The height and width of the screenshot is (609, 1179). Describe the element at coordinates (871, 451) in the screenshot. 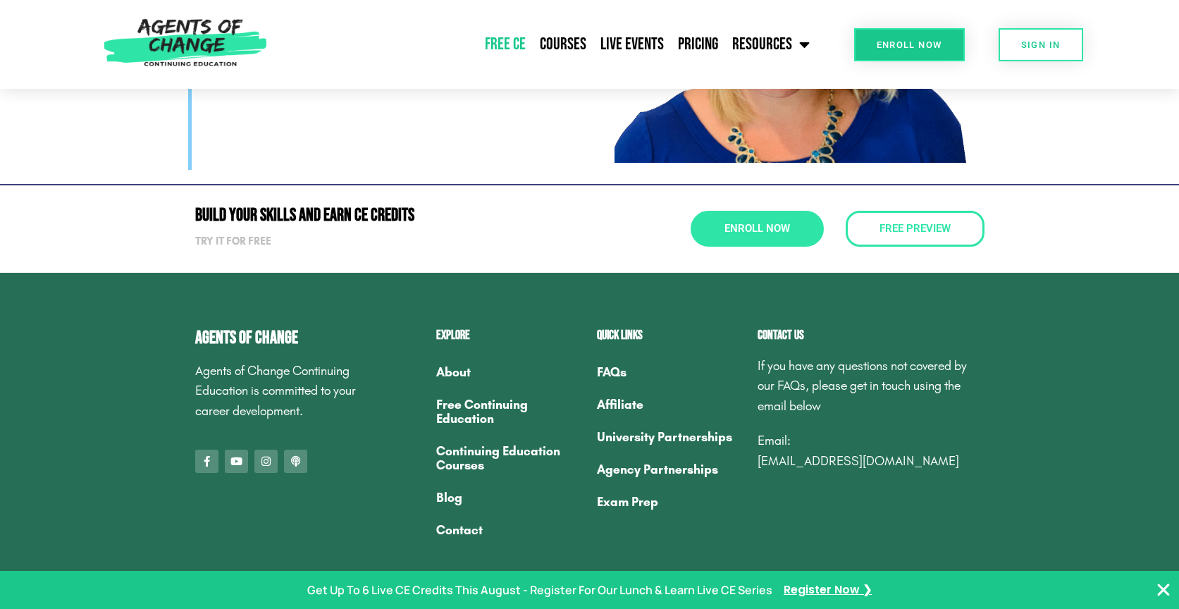

I see `p: Email:` at that location.